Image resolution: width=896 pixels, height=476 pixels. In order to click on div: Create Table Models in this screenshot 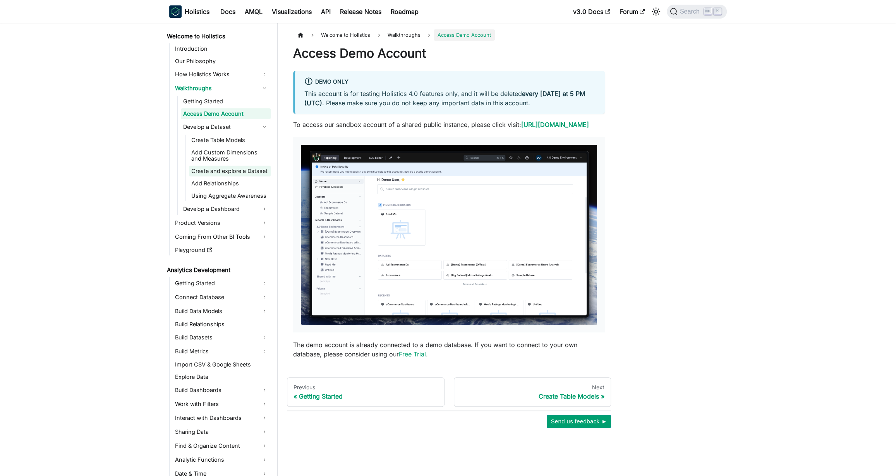, I will do `click(532, 396)`.